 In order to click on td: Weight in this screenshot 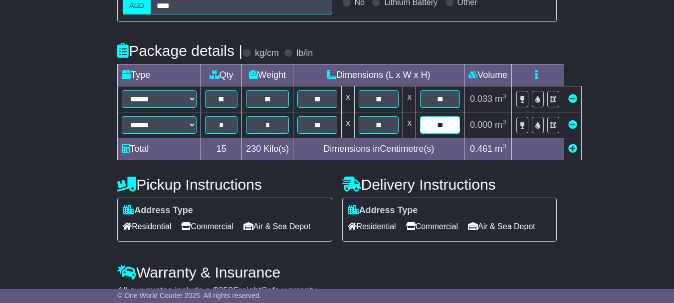, I will do `click(268, 75)`.